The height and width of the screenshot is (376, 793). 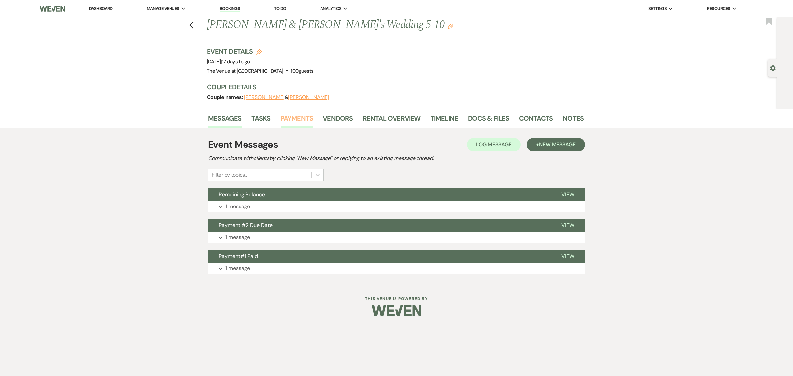 I want to click on h3: Event Details, so click(x=260, y=51).